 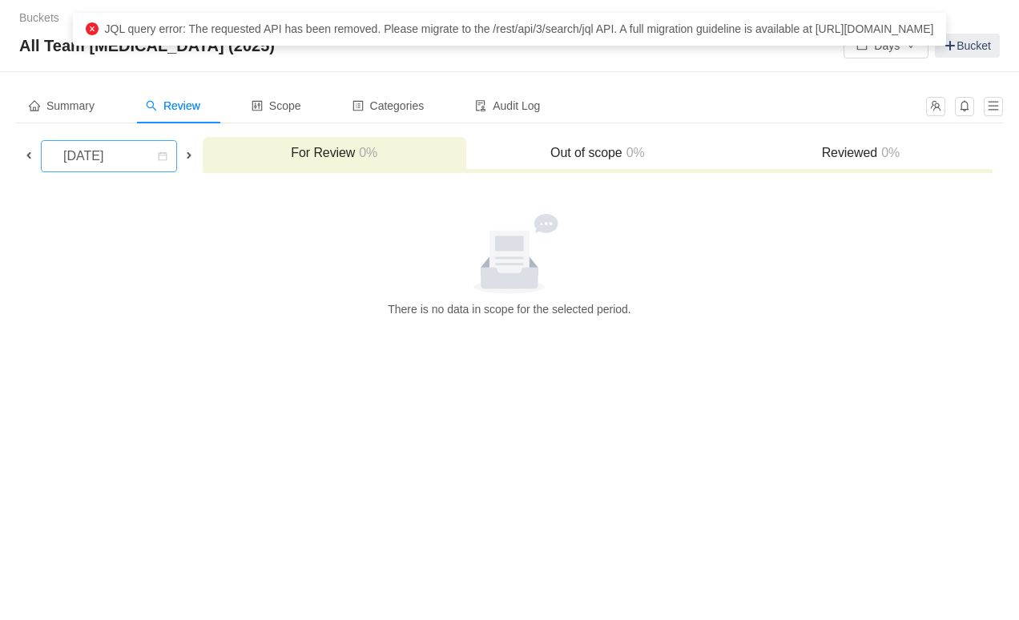 What do you see at coordinates (964, 107) in the screenshot?
I see `button: icon: bell` at bounding box center [964, 107].